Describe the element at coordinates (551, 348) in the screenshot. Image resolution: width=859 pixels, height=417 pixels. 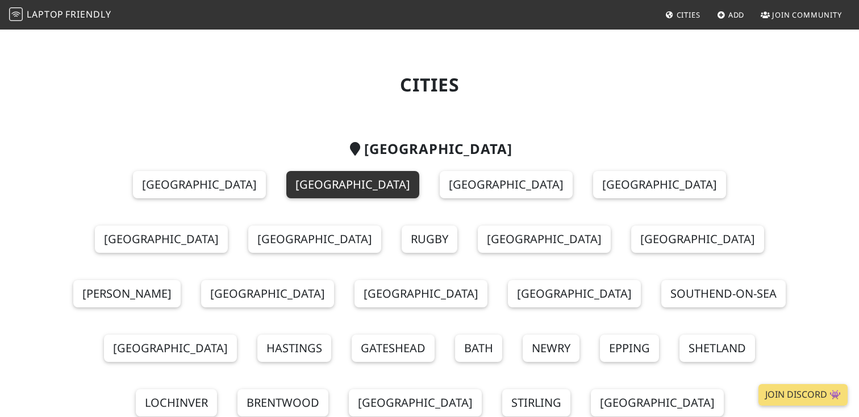
I see `a: Newry` at that location.